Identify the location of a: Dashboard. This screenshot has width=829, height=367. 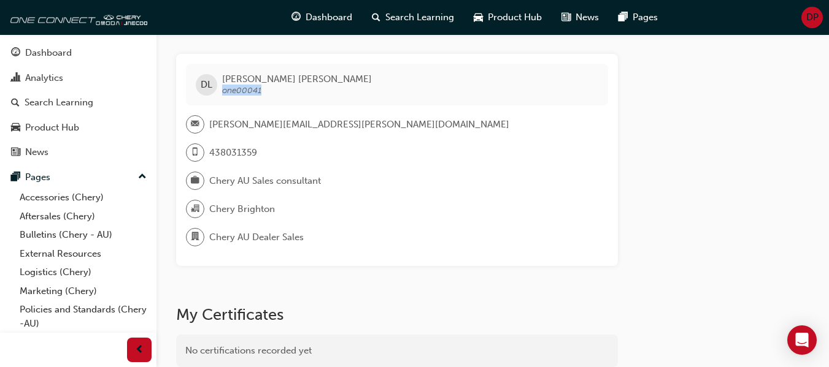
(78, 53).